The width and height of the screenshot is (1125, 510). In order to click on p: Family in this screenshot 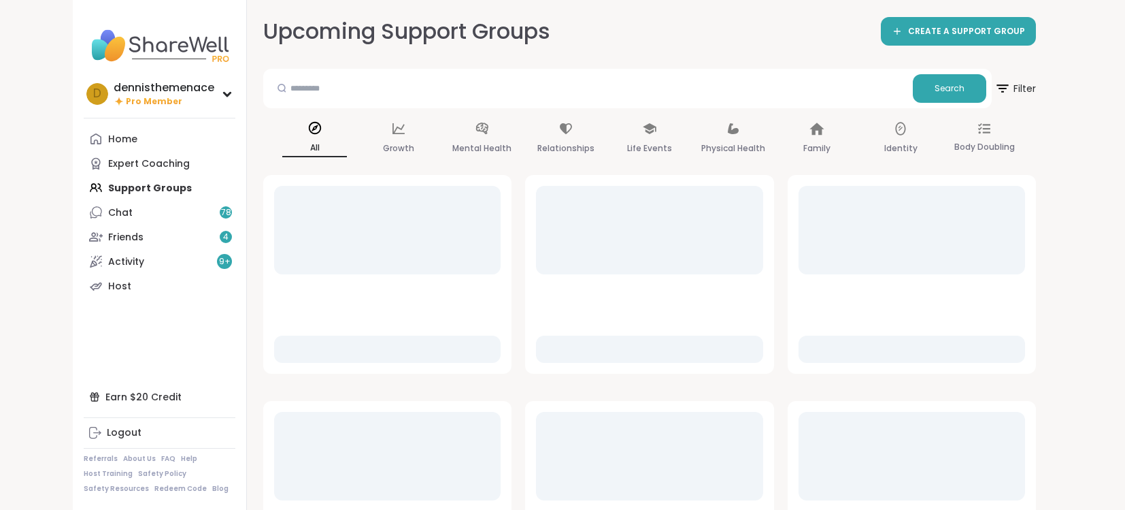, I will do `click(817, 148)`.